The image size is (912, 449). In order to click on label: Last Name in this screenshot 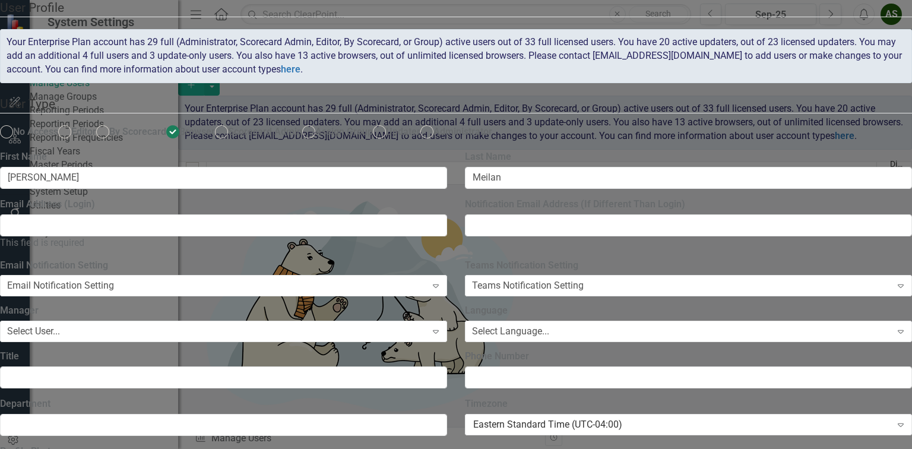, I will do `click(689, 157)`.